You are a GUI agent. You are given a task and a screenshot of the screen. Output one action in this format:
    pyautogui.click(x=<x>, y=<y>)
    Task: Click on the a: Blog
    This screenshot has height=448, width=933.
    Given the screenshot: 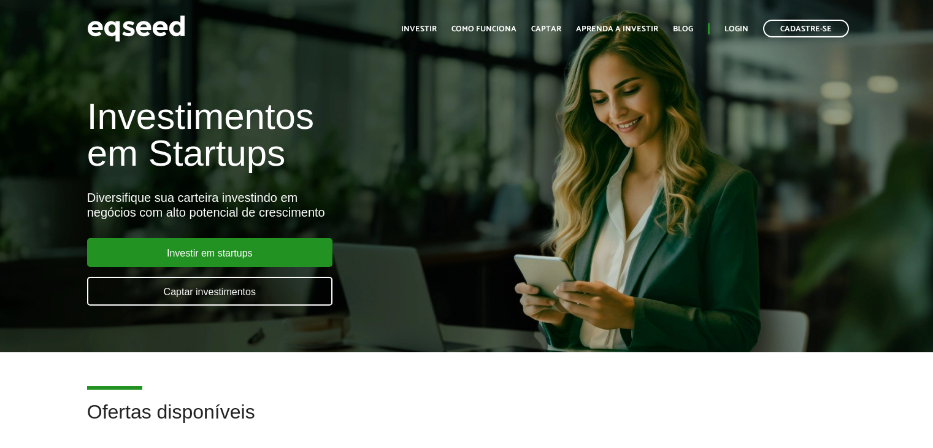 What is the action you would take?
    pyautogui.click(x=683, y=29)
    